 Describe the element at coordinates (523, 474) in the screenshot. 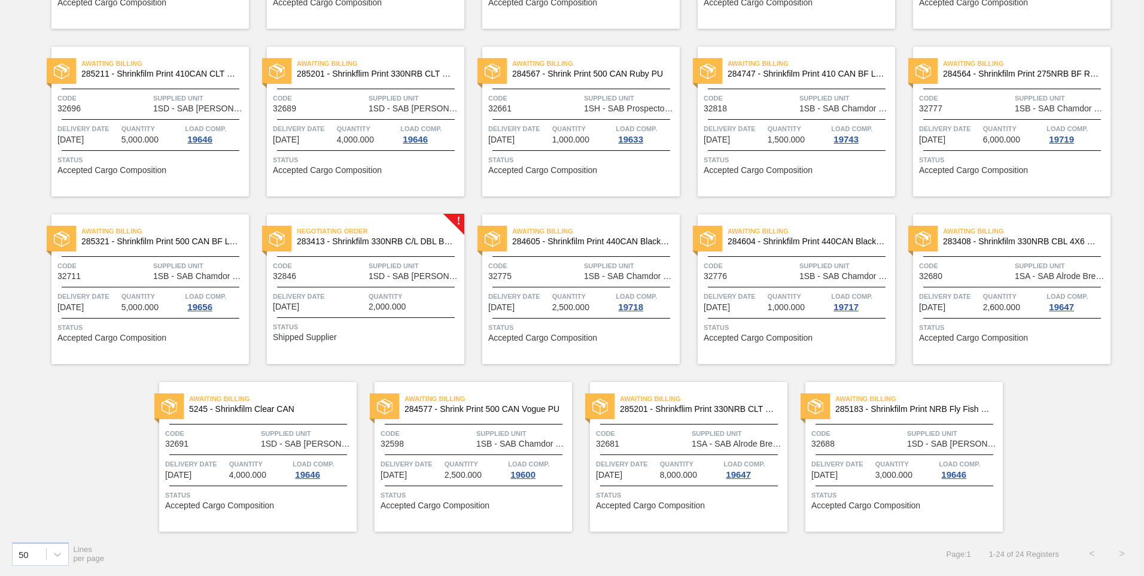

I see `div: 19600` at that location.